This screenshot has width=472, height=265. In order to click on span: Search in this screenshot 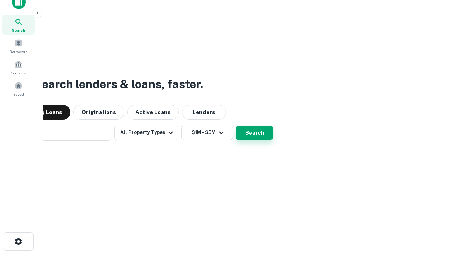, I will do `click(18, 30)`.